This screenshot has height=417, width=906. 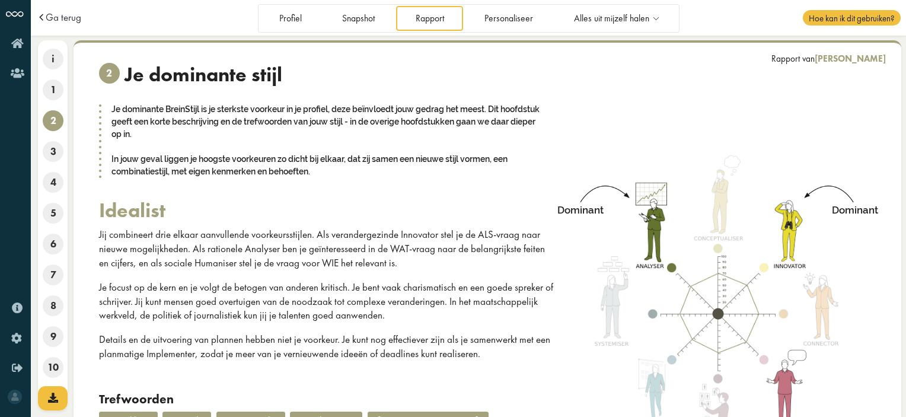 I want to click on span: 9, so click(x=53, y=336).